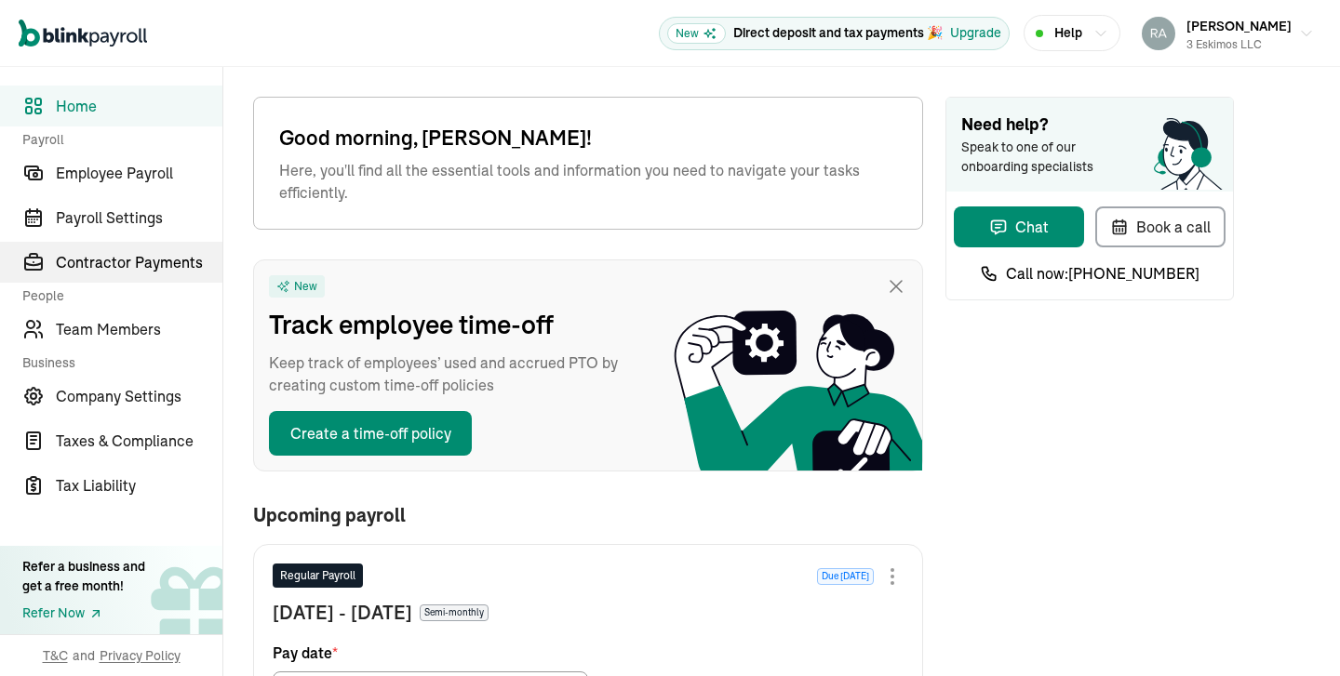 The height and width of the screenshot is (676, 1340). What do you see at coordinates (84, 577) in the screenshot?
I see `div: Refer a business and get a free month!` at bounding box center [84, 577].